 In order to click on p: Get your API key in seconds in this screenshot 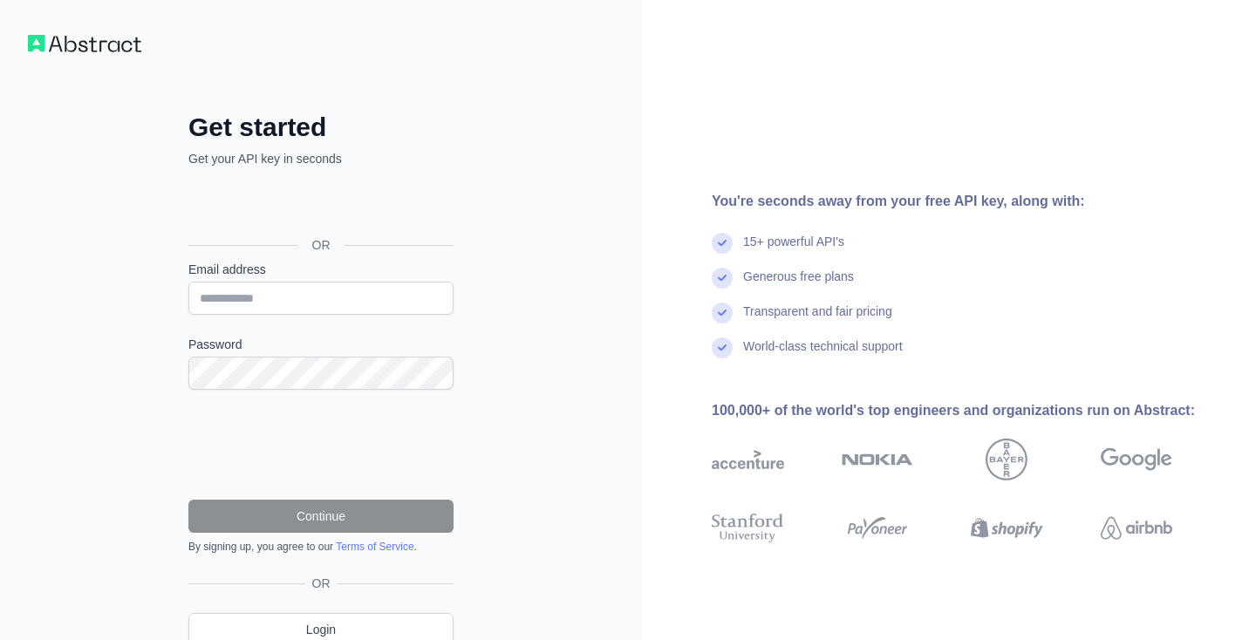, I will do `click(321, 159)`.